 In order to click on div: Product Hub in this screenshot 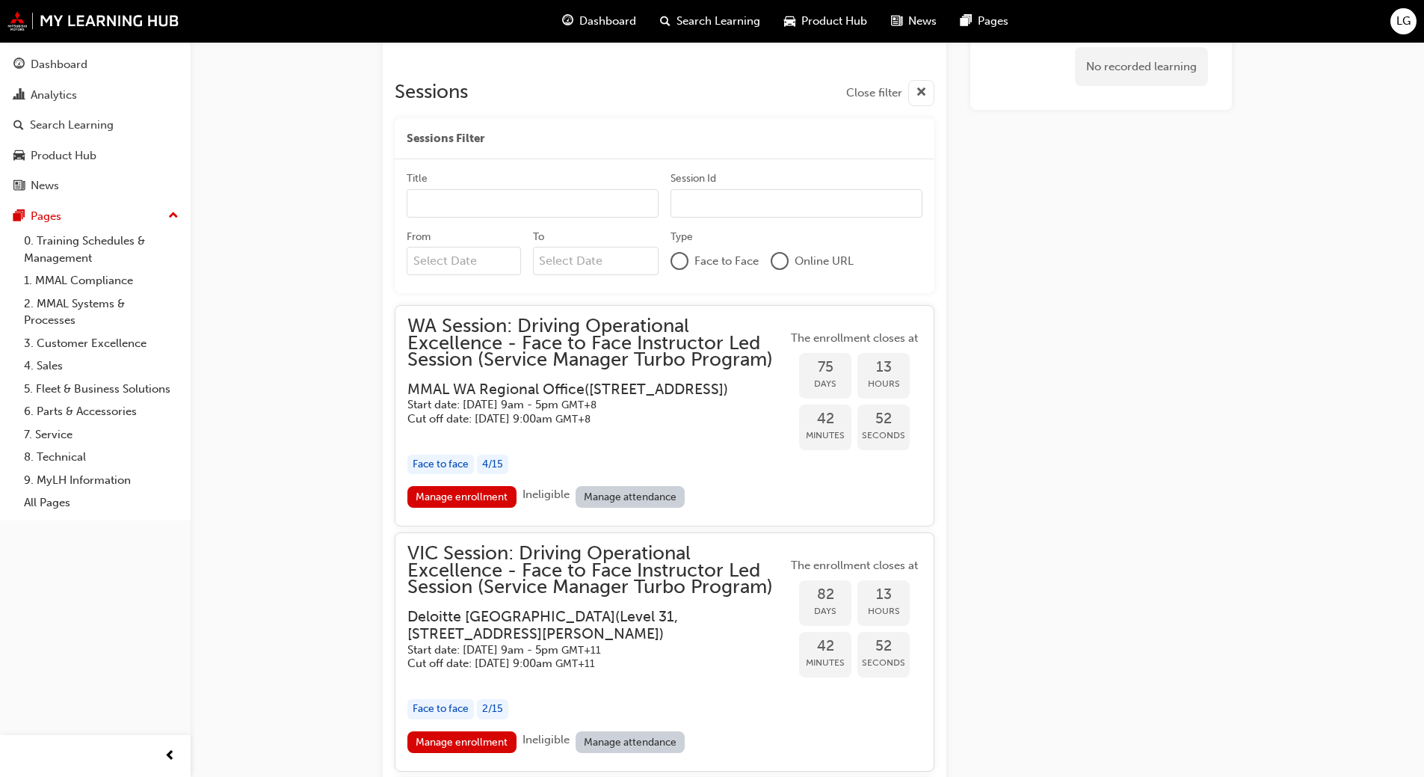, I will do `click(64, 155)`.